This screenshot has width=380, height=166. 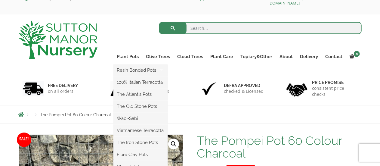 What do you see at coordinates (24, 140) in the screenshot?
I see `span: Sale!` at bounding box center [24, 140].